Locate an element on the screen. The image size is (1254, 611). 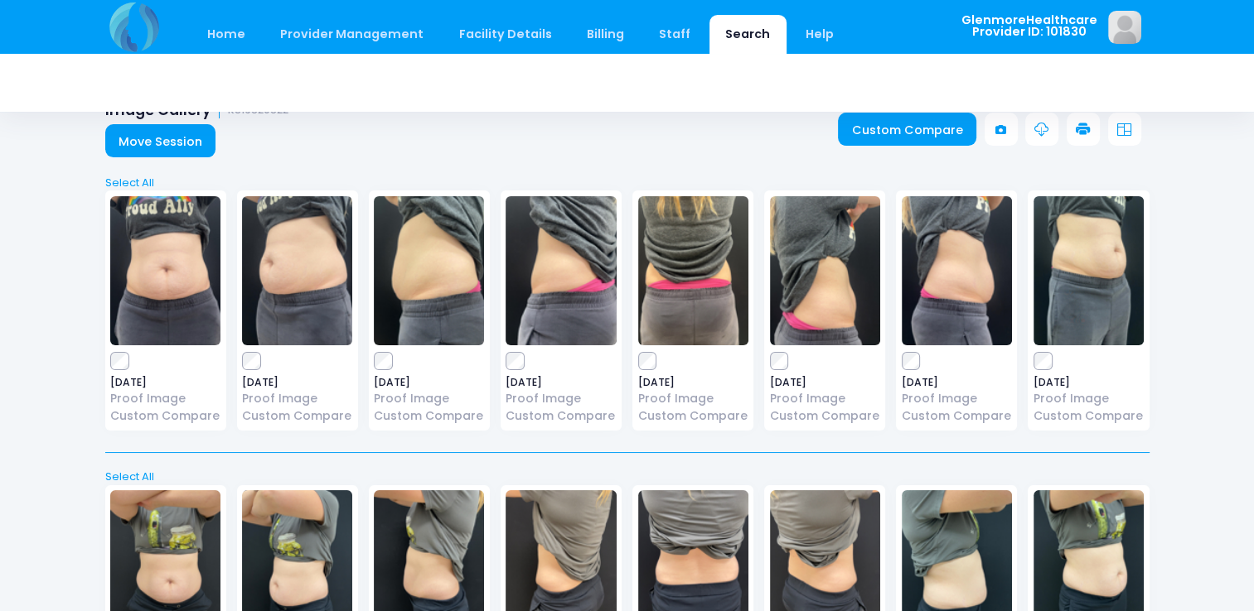
span: GlenmoreHealthcare Provider ID: 101830 is located at coordinates (1029, 26).